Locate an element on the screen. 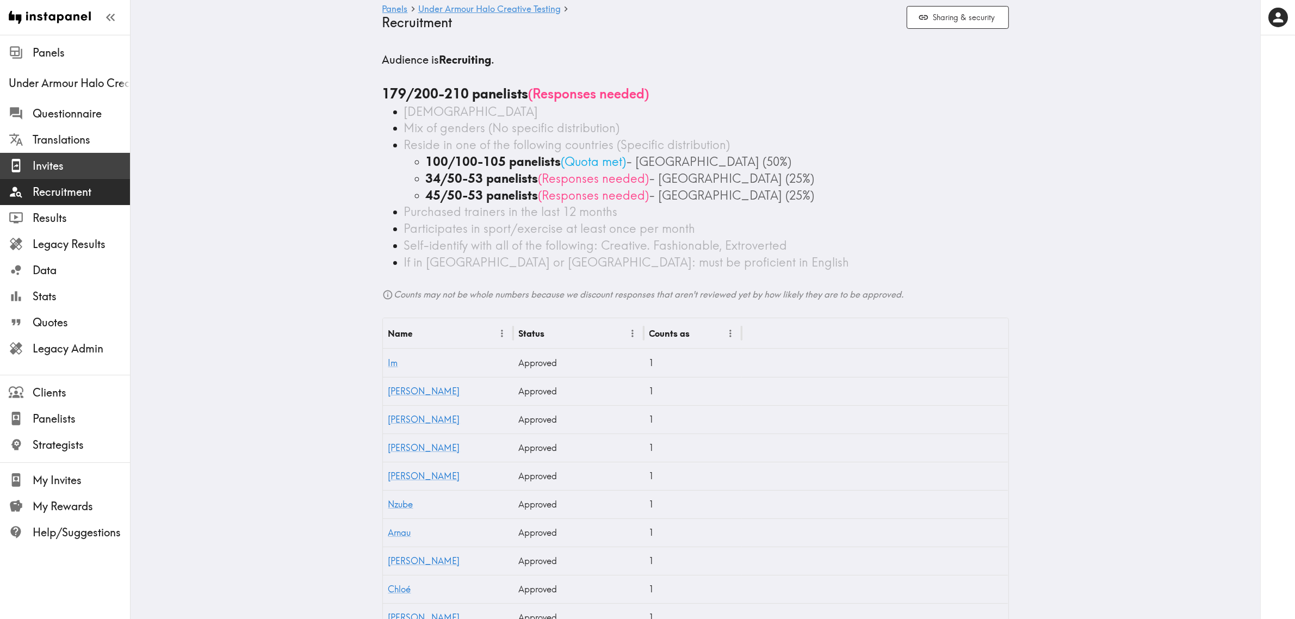 The height and width of the screenshot is (619, 1295). span: My Invites is located at coordinates (81, 480).